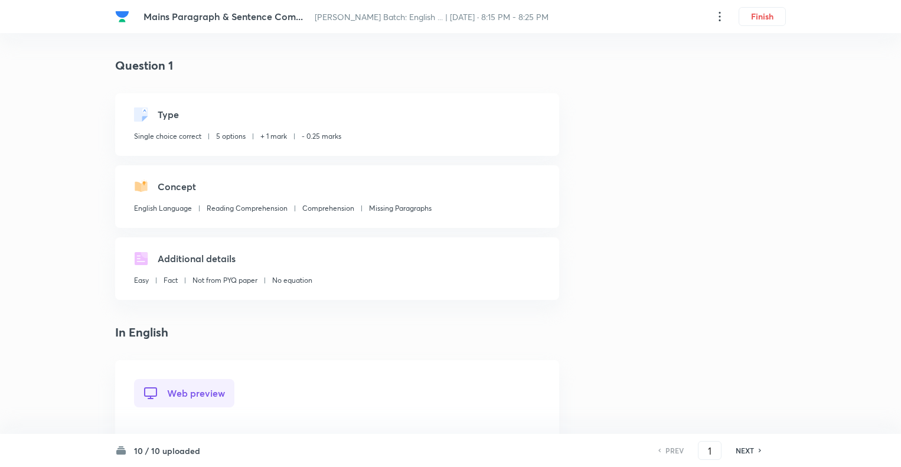 This screenshot has height=467, width=901. What do you see at coordinates (141, 280) in the screenshot?
I see `p: Easy` at bounding box center [141, 280].